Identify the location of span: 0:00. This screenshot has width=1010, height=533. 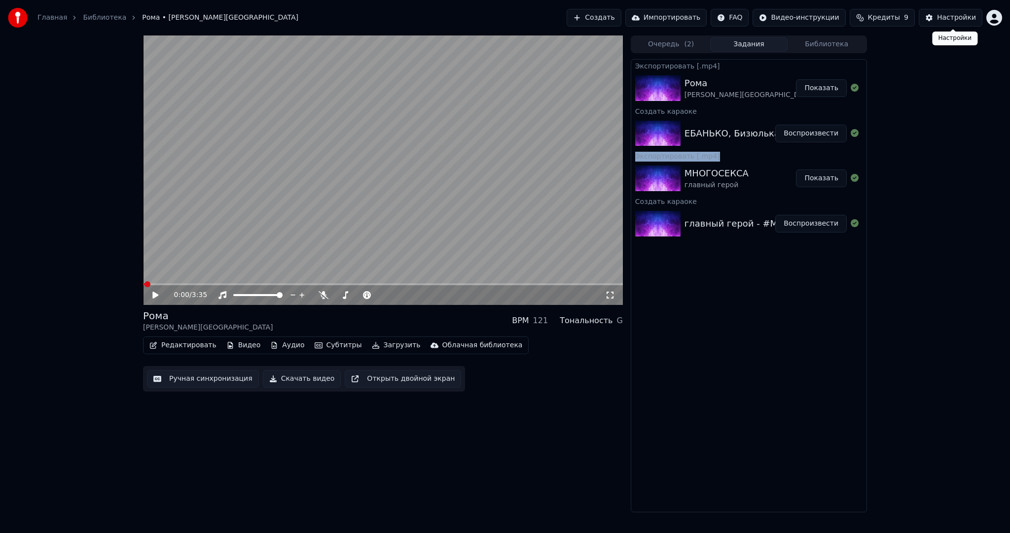
(181, 295).